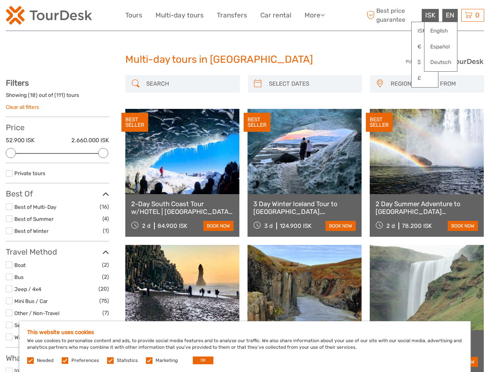  What do you see at coordinates (315, 15) in the screenshot?
I see `a: More` at bounding box center [315, 15].